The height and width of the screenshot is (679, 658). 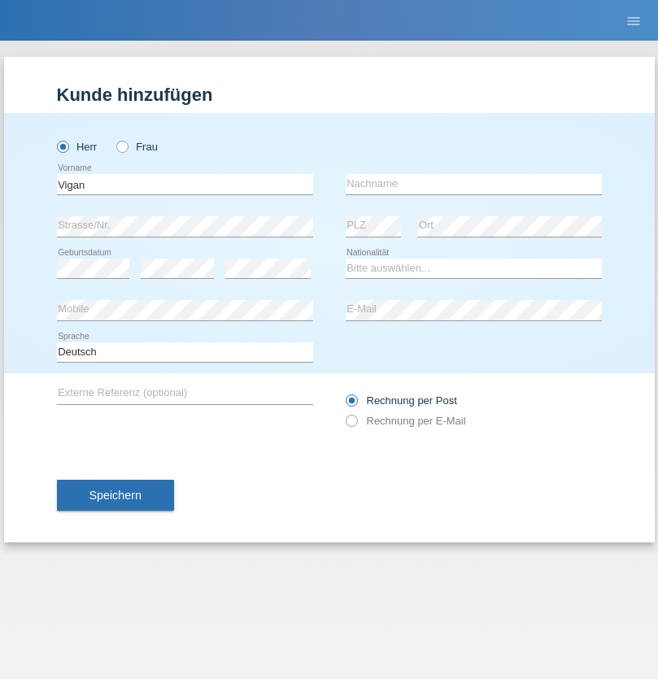 I want to click on label: Frau, so click(x=137, y=146).